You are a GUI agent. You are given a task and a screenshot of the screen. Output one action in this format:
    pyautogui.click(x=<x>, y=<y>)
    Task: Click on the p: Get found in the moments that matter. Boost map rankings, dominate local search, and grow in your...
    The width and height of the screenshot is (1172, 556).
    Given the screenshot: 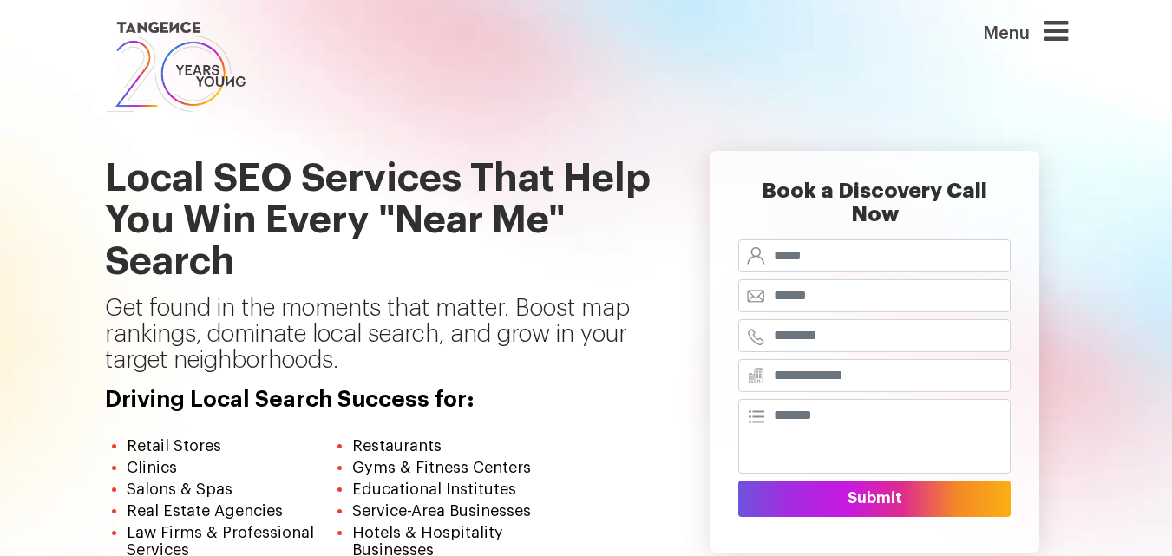 What is the action you would take?
    pyautogui.click(x=380, y=342)
    